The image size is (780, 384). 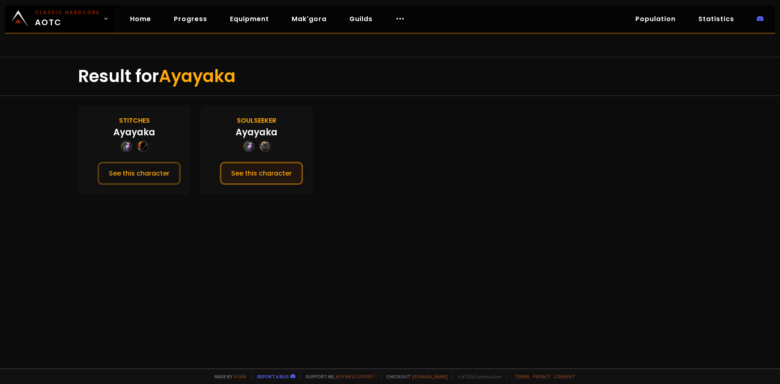 What do you see at coordinates (716, 19) in the screenshot?
I see `a: Statistics` at bounding box center [716, 19].